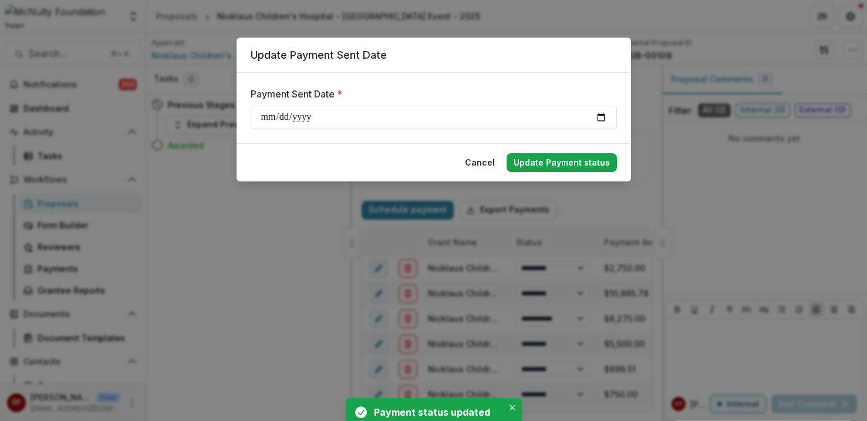 The width and height of the screenshot is (867, 421). Describe the element at coordinates (434, 55) in the screenshot. I see `header: Update Payment Sent Date` at that location.